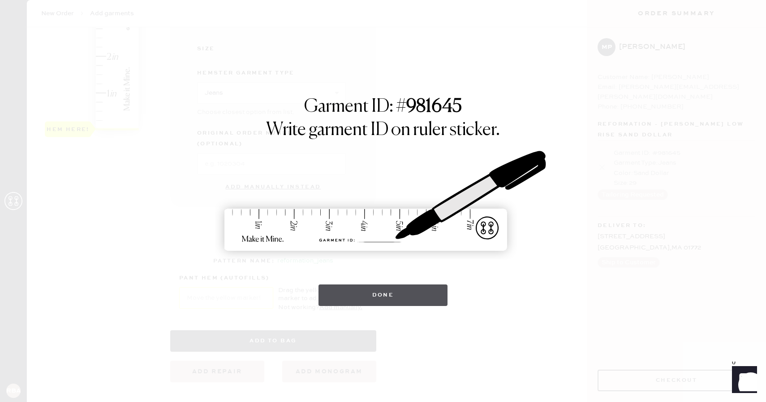 The image size is (766, 402). I want to click on button: Done, so click(383, 295).